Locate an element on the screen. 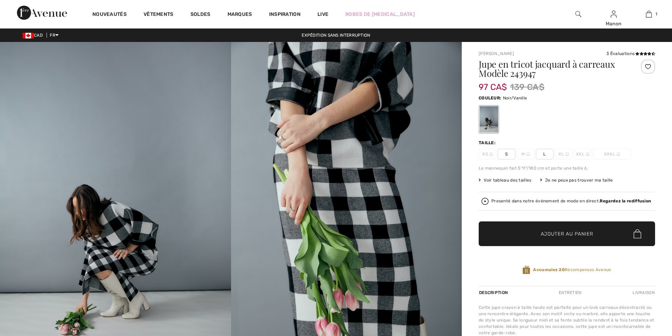  a: Nouveautés is located at coordinates (109, 15).